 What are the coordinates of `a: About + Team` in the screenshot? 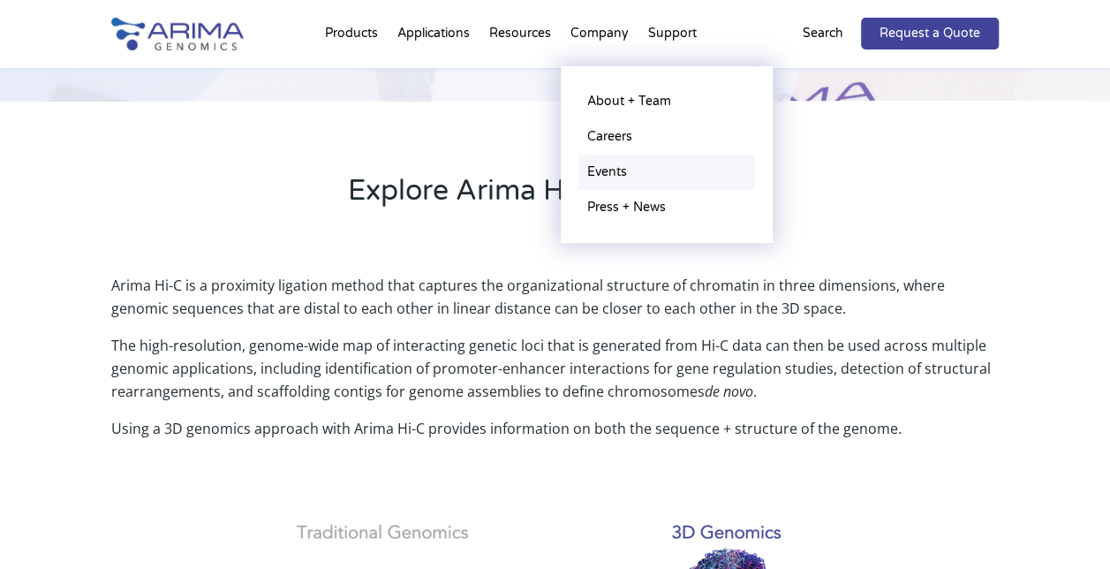 It's located at (667, 102).